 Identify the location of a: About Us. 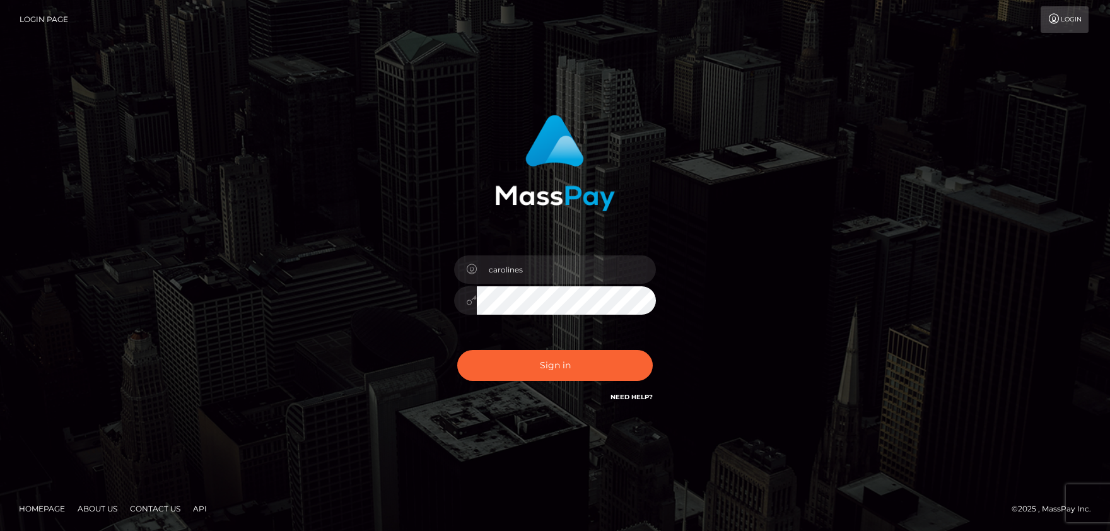
(97, 508).